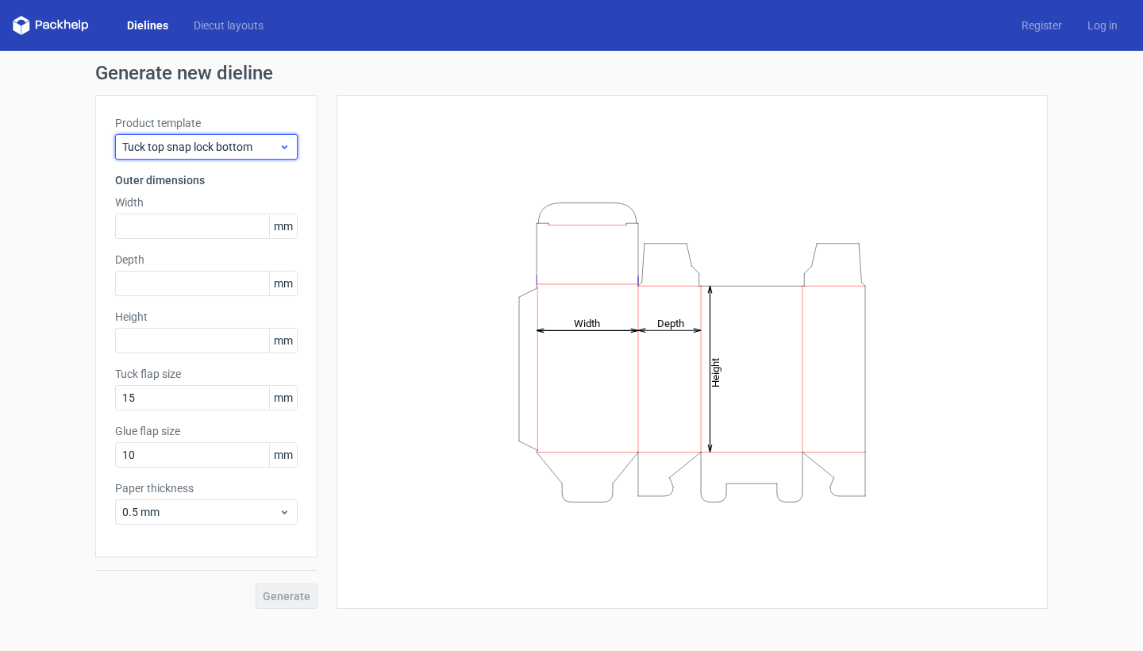  I want to click on label: Width, so click(206, 202).